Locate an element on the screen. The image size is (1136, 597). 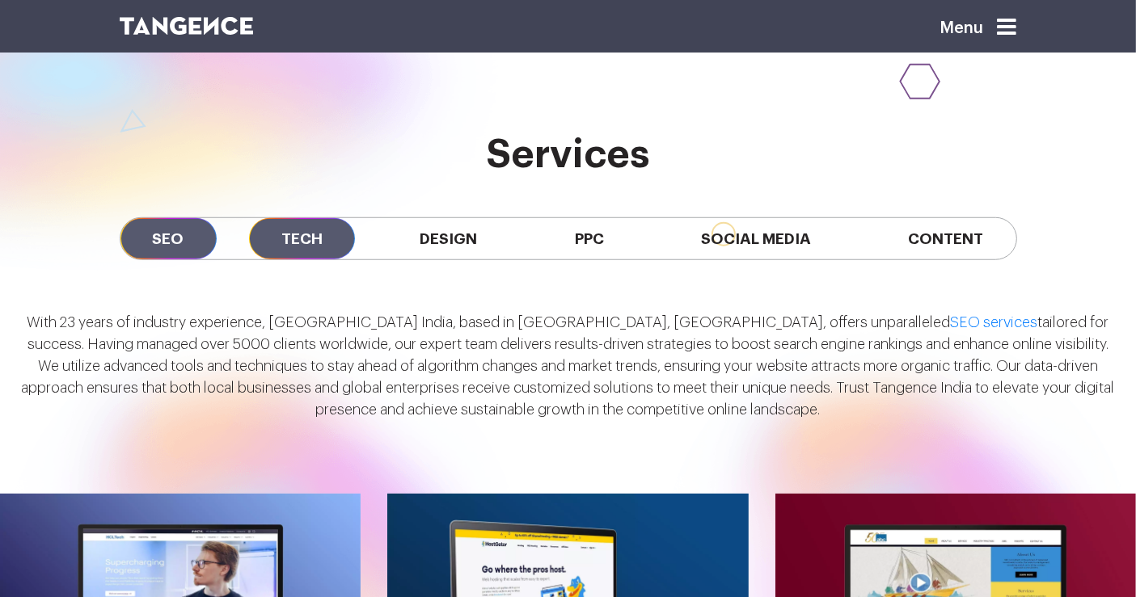
h2: services is located at coordinates (568, 155).